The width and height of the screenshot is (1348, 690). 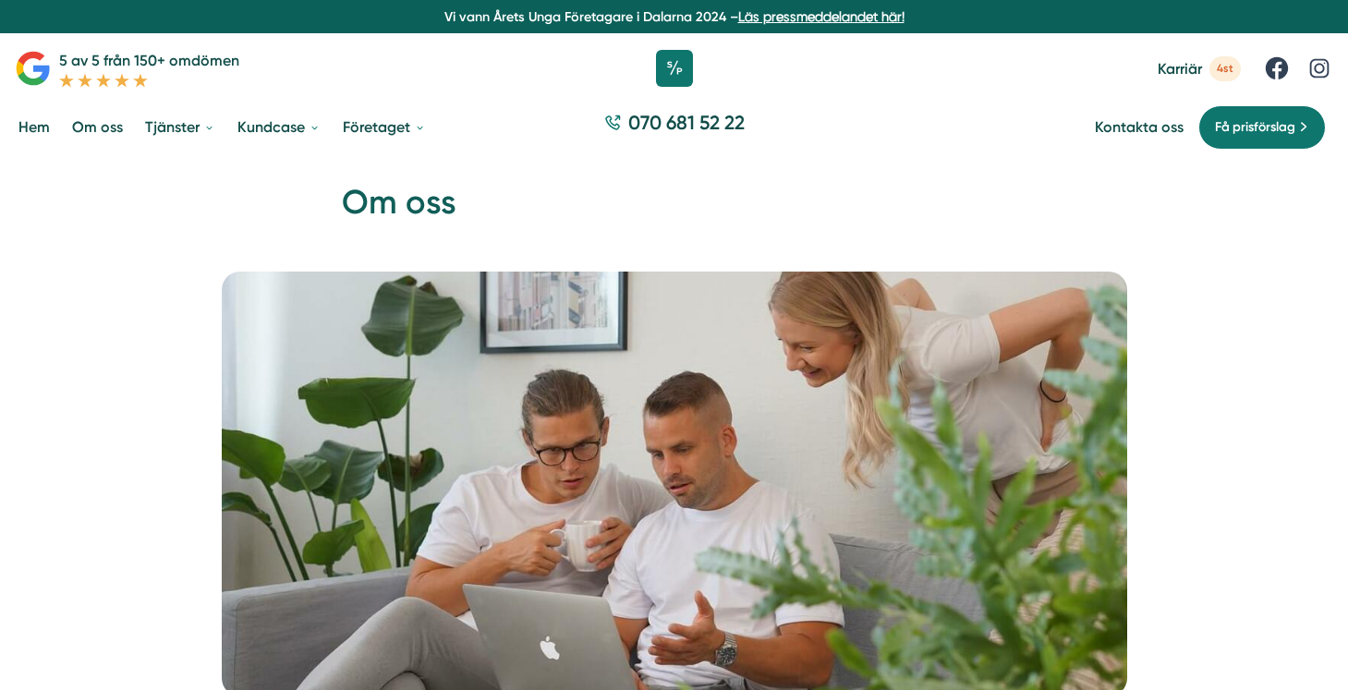 I want to click on a: Hem, so click(x=34, y=127).